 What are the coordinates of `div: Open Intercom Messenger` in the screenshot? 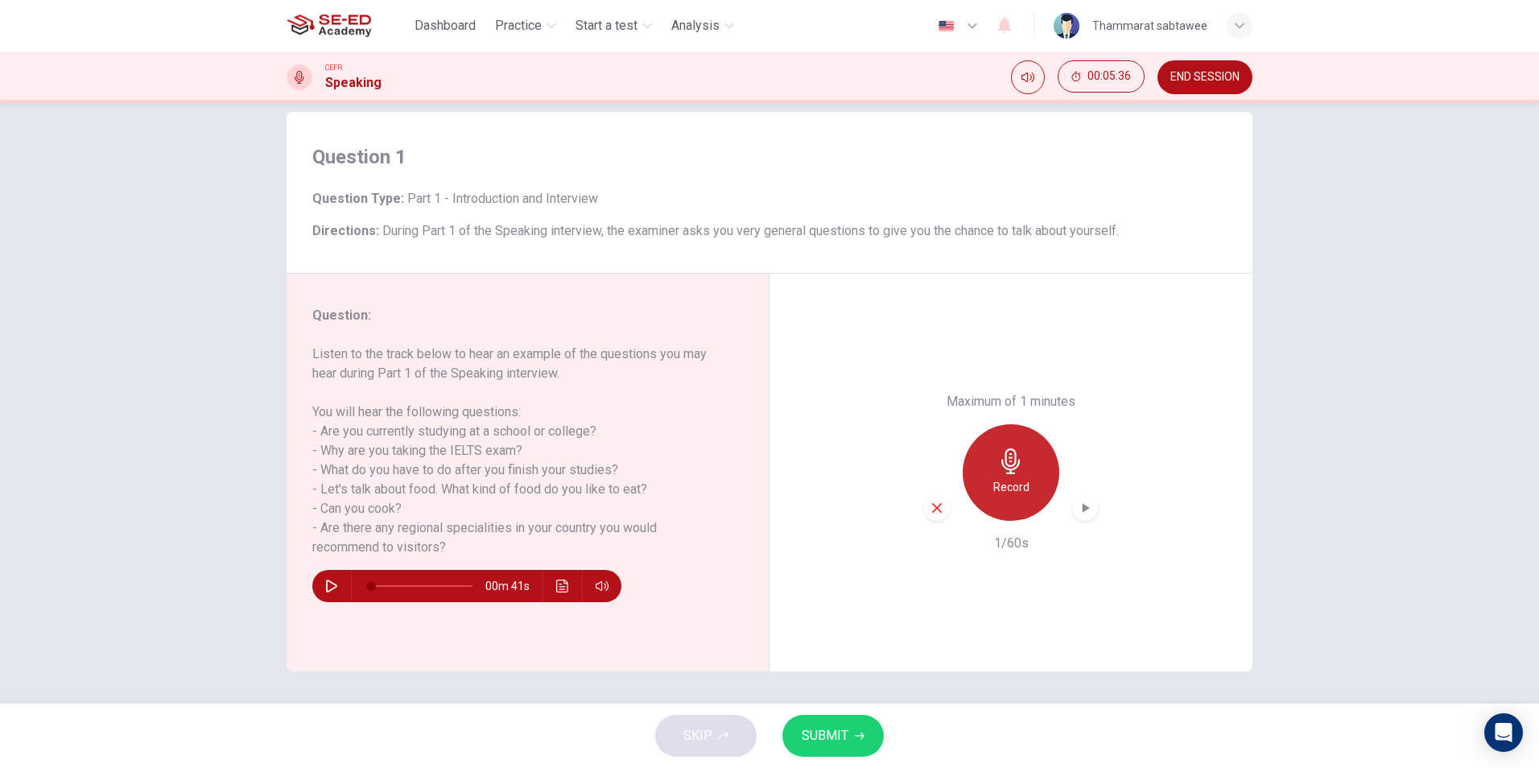 It's located at (1503, 732).